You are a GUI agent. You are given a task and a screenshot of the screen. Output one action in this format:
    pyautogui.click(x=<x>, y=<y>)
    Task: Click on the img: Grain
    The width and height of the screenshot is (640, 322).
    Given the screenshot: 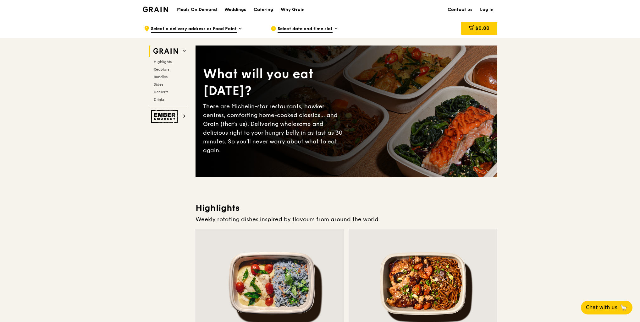 What is the action you would take?
    pyautogui.click(x=155, y=9)
    